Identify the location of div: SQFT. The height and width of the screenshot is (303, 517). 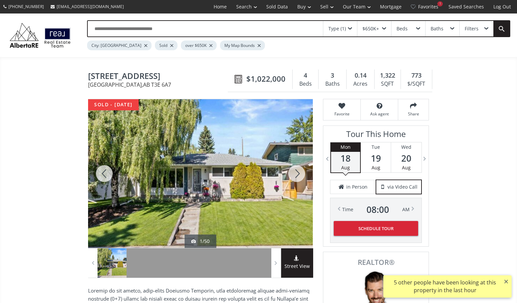
(387, 84).